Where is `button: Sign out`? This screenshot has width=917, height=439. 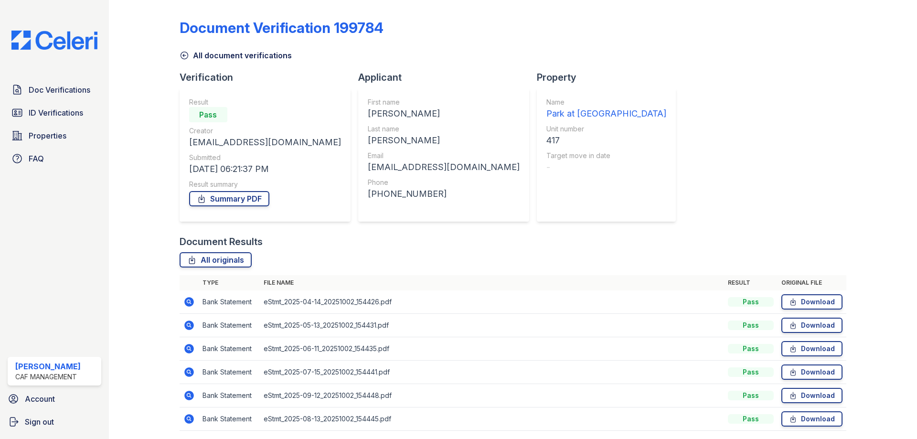
button: Sign out is located at coordinates (54, 422).